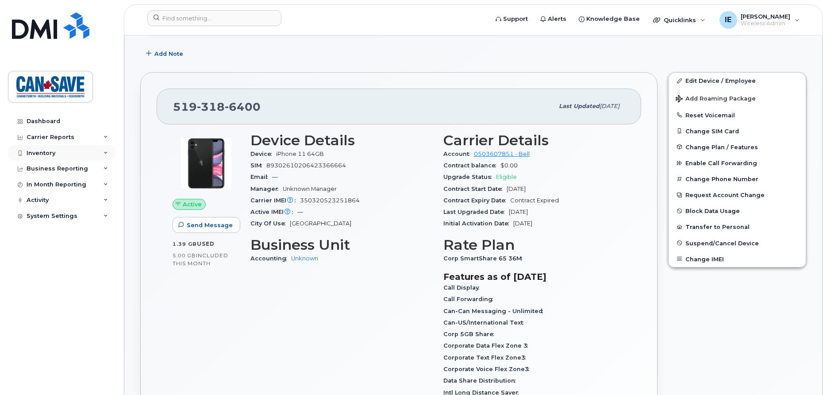 This screenshot has width=827, height=395. What do you see at coordinates (737, 226) in the screenshot?
I see `button: Transfer to Personal` at bounding box center [737, 226].